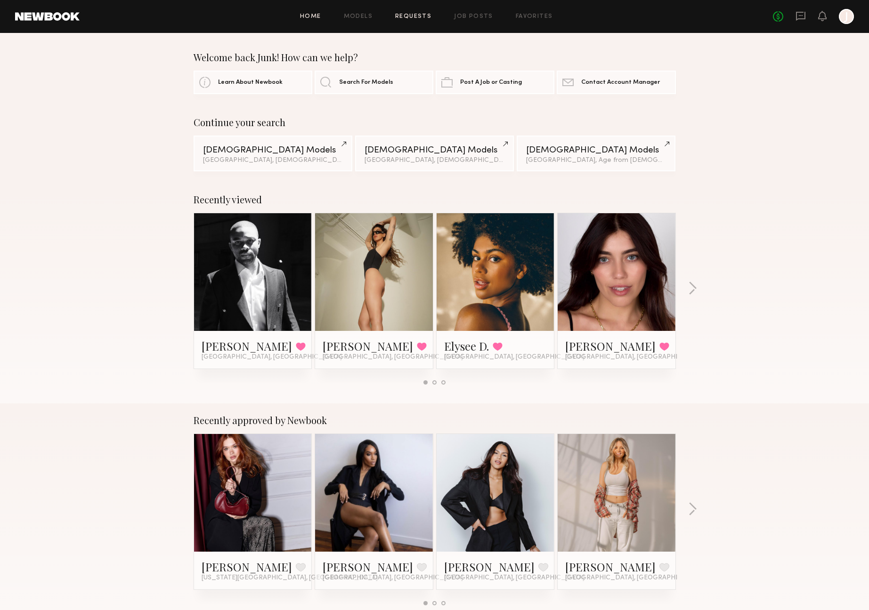 This screenshot has height=610, width=869. Describe the element at coordinates (495, 82) in the screenshot. I see `a: Post A Job or Casting` at that location.